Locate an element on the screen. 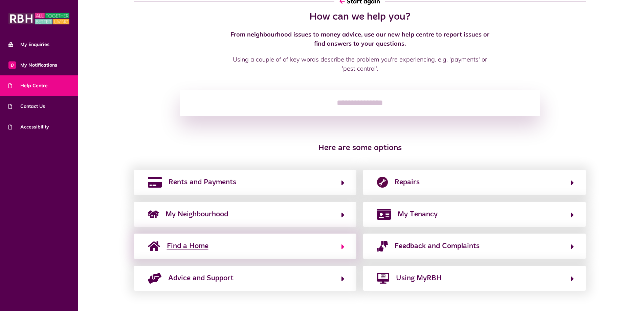 Image resolution: width=642 pixels, height=311 pixels. span: My Neighbourhood is located at coordinates (197, 215).